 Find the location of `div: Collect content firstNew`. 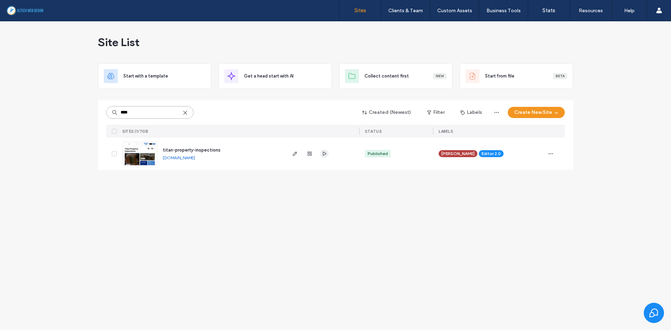

div: Collect content firstNew is located at coordinates (395, 76).